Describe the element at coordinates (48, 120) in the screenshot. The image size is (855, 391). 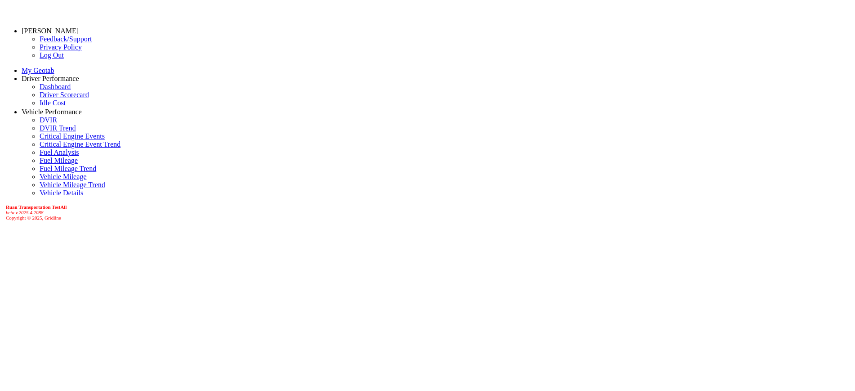
I see `a: DVIR` at that location.